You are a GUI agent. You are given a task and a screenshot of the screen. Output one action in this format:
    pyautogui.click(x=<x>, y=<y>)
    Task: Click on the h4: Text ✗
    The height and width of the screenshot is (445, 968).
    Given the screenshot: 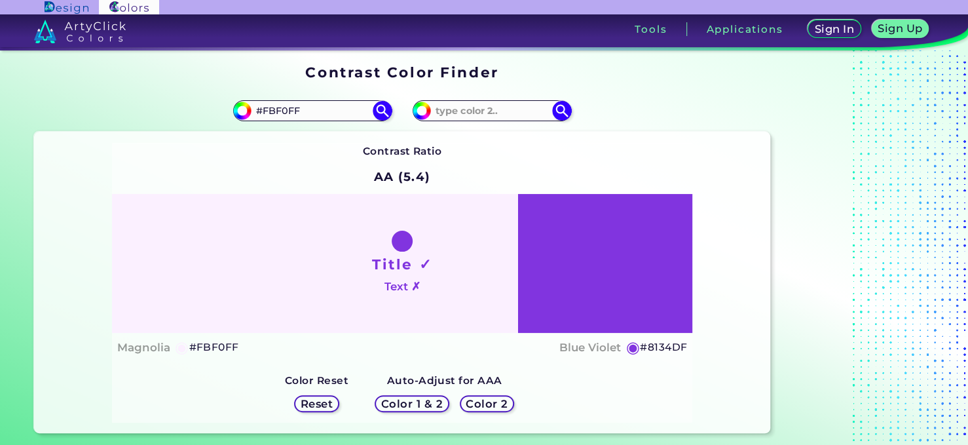 What is the action you would take?
    pyautogui.click(x=402, y=286)
    